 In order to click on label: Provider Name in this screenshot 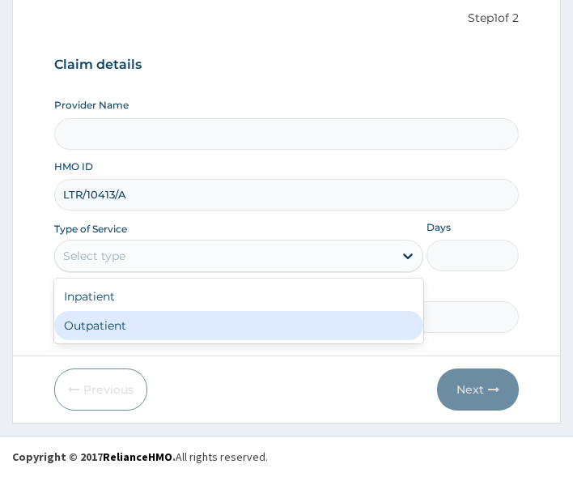, I will do `click(92, 104)`.